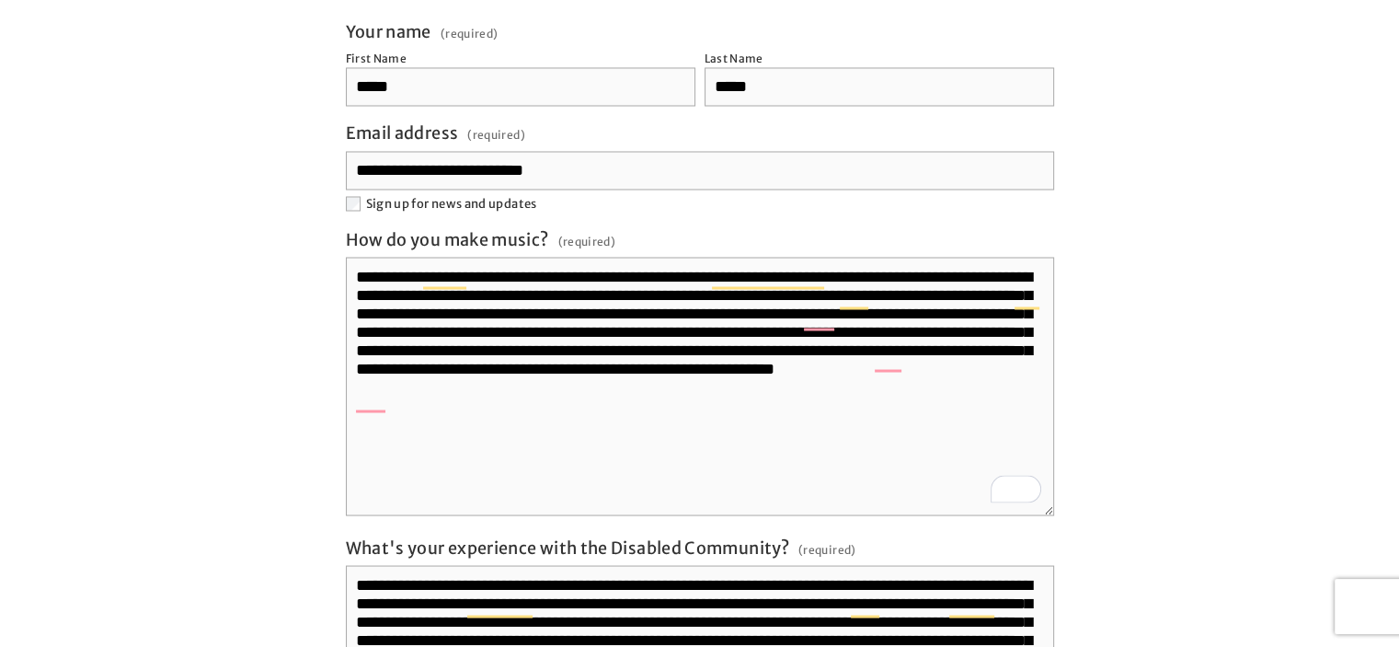  What do you see at coordinates (402, 132) in the screenshot?
I see `span: Email address` at bounding box center [402, 132].